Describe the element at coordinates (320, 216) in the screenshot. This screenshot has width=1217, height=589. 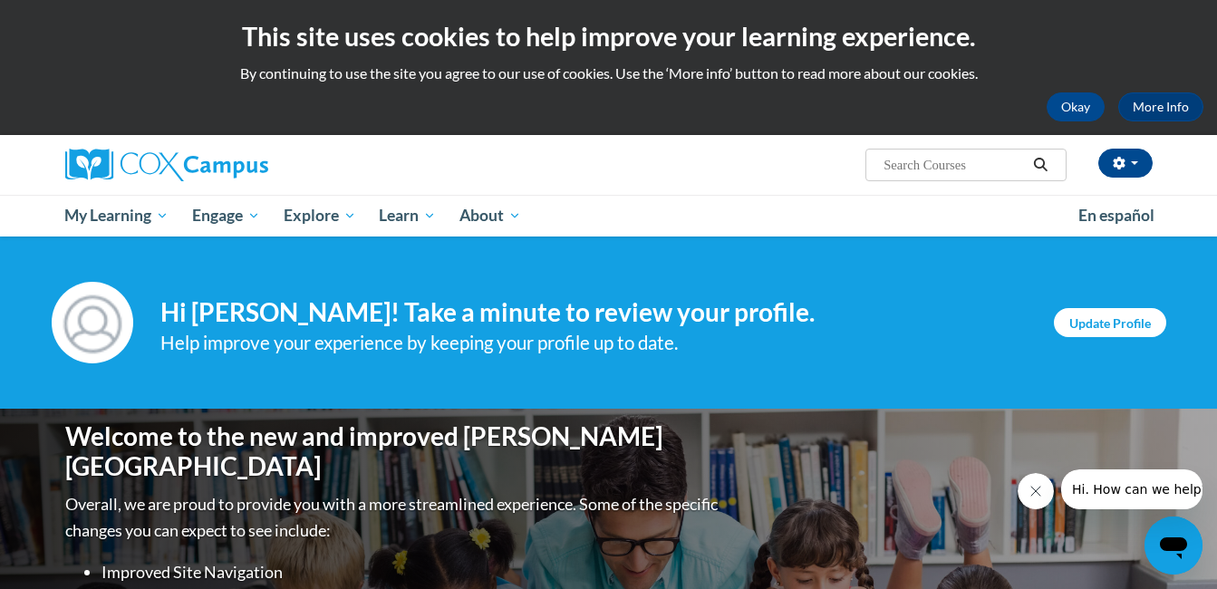
I see `span: Explore` at that location.